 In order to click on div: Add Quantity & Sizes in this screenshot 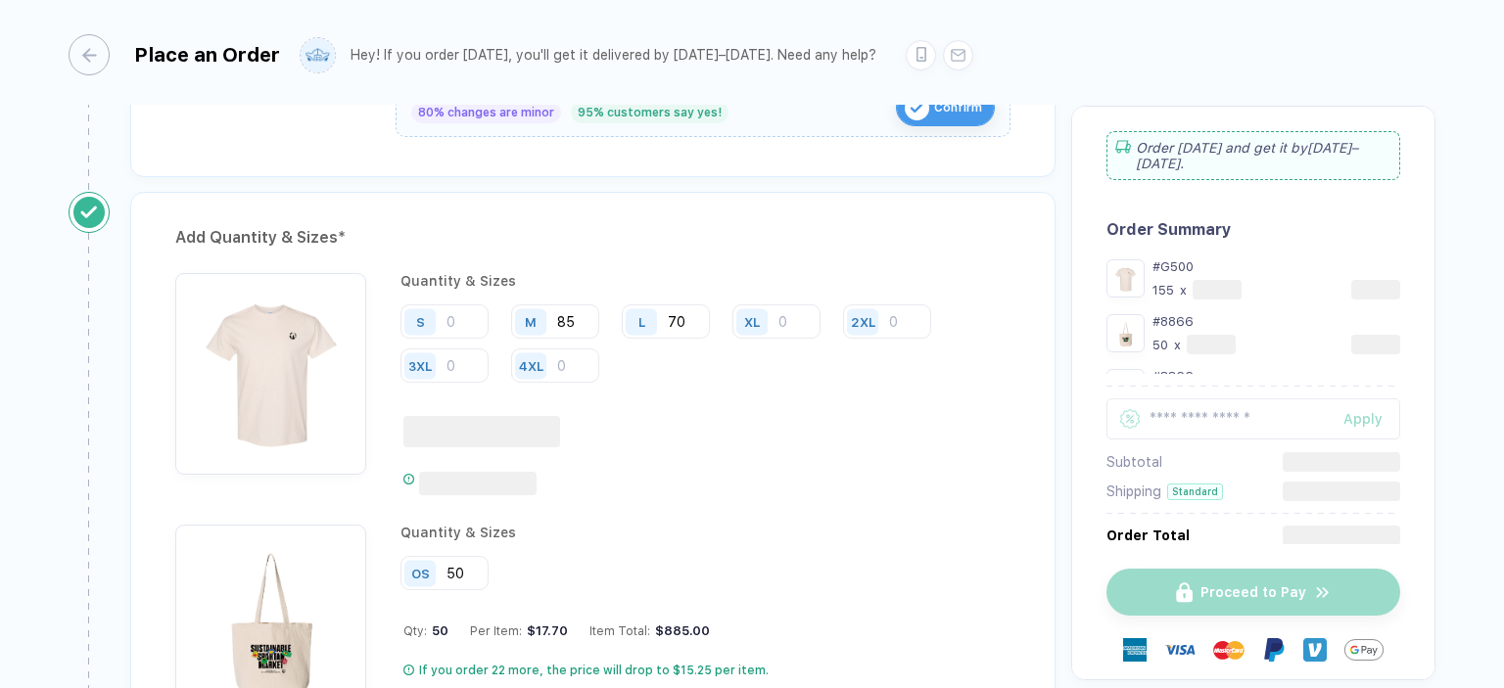, I will do `click(592, 238)`.